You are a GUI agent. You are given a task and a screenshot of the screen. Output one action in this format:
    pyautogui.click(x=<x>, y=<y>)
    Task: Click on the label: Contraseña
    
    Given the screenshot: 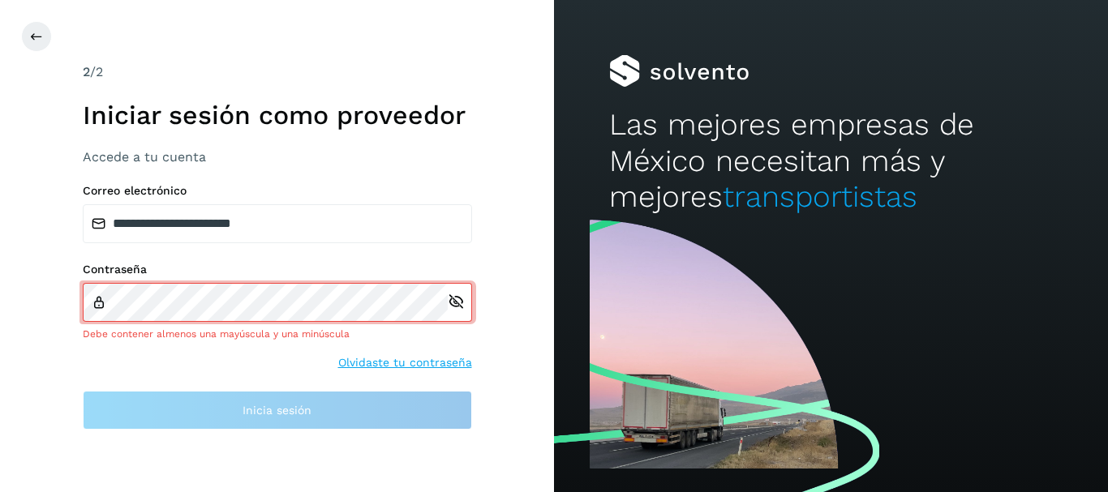 What is the action you would take?
    pyautogui.click(x=277, y=269)
    